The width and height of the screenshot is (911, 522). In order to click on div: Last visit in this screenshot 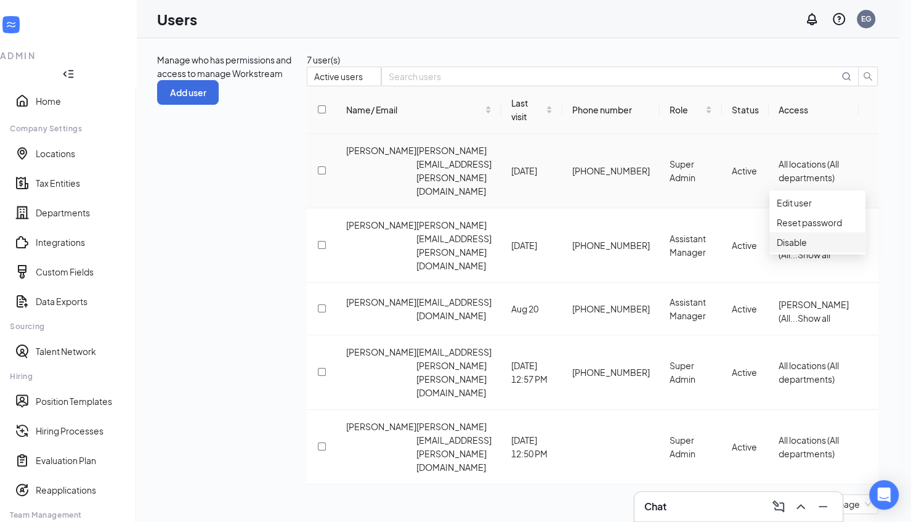, I will do `click(527, 110)`.